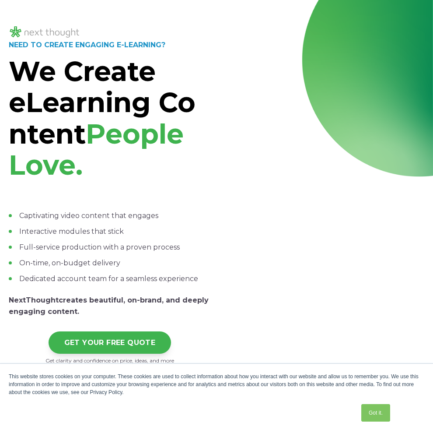  What do you see at coordinates (87, 45) in the screenshot?
I see `strong: NEED TO CREATE ENGAGING E-LEARNING?` at bounding box center [87, 45].